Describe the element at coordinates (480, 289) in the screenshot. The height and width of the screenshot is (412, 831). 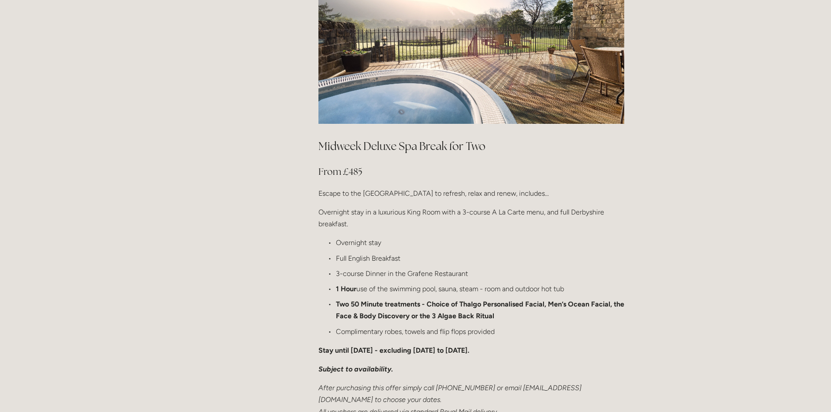
I see `p: use of the swimming pool, sauna, steam - room and outdoor hot tub` at that location.